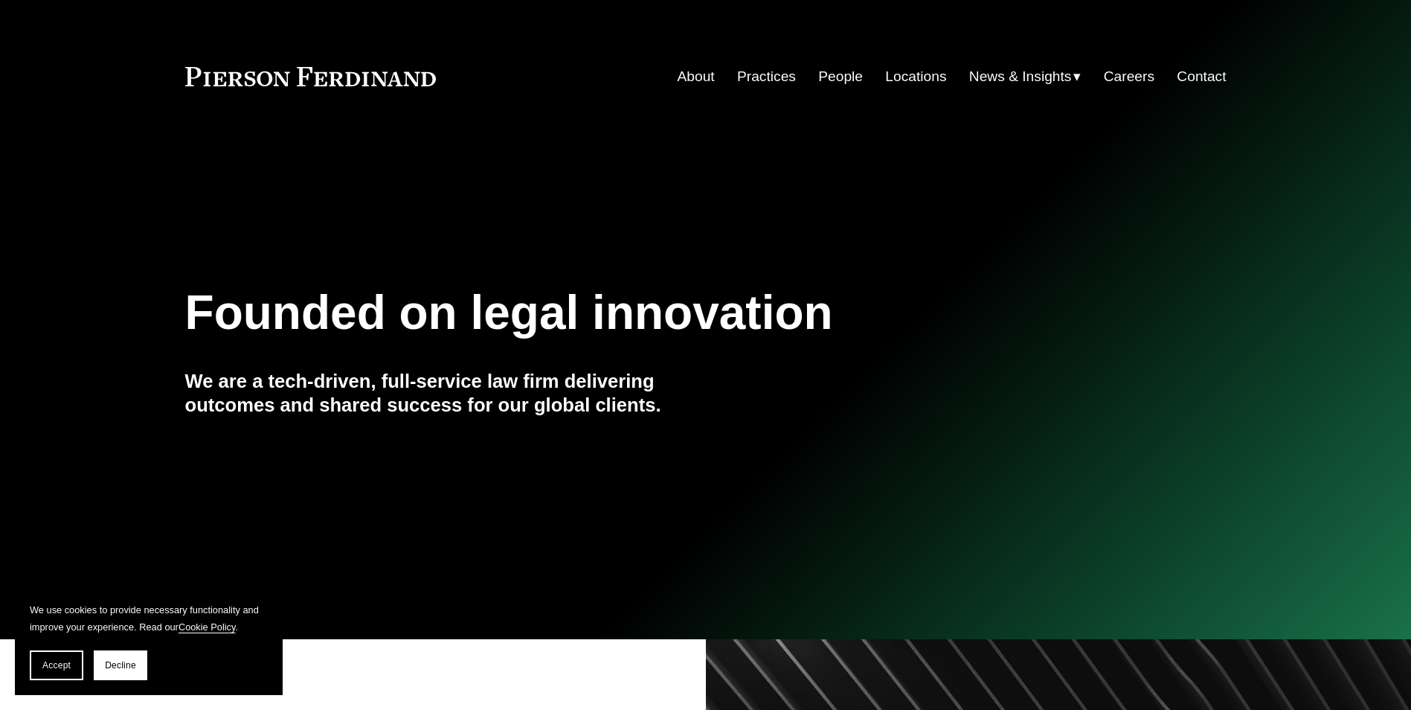 Image resolution: width=1411 pixels, height=710 pixels. Describe the element at coordinates (1021, 77) in the screenshot. I see `span: News & Insights` at that location.